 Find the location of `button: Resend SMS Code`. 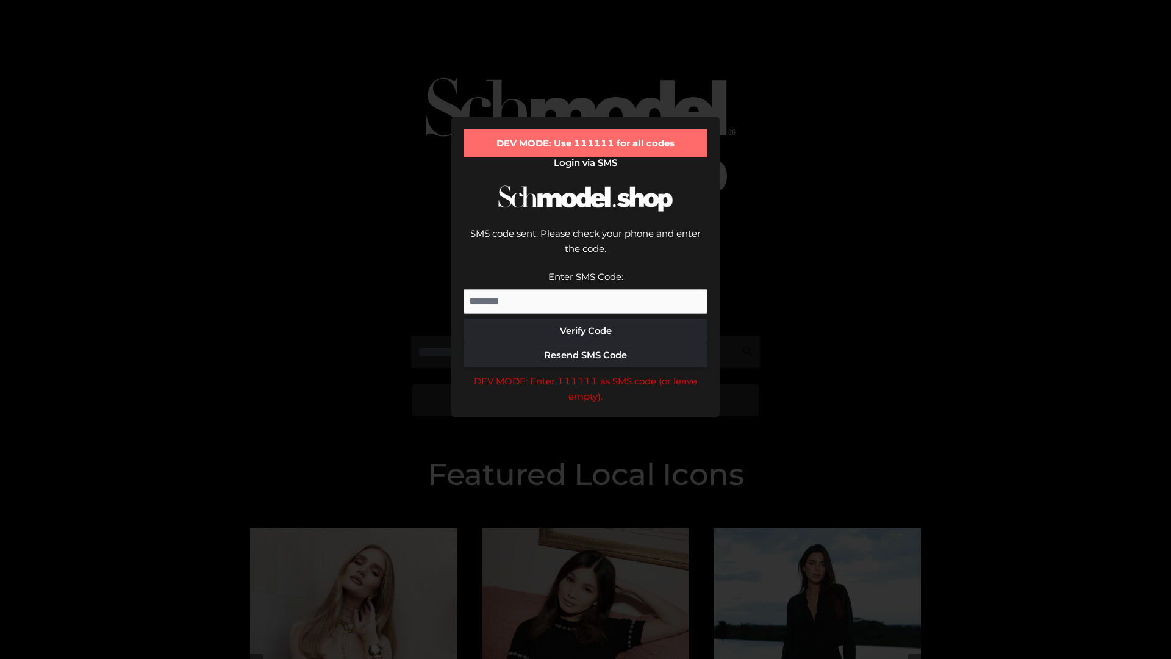

button: Resend SMS Code is located at coordinates (585, 355).